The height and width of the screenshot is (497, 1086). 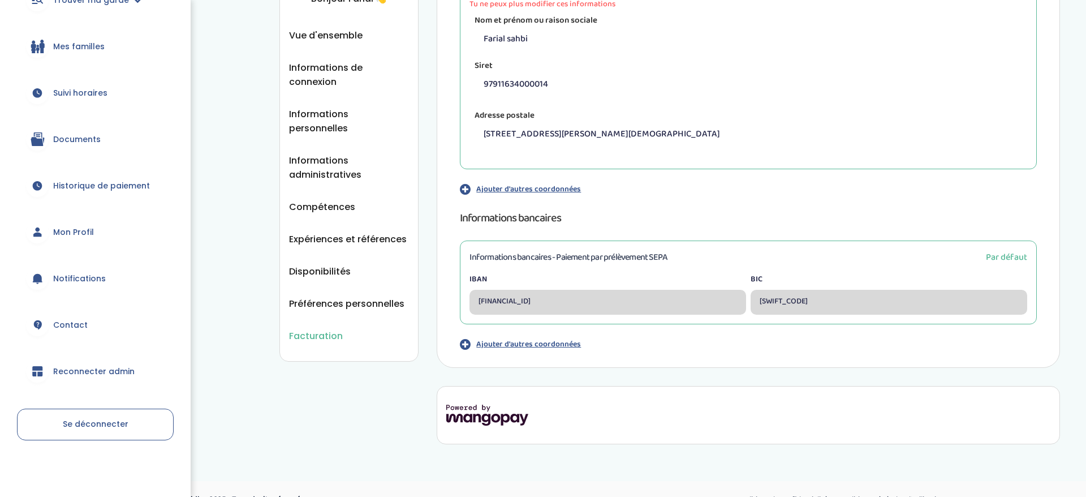 I want to click on label: BIC, so click(x=889, y=279).